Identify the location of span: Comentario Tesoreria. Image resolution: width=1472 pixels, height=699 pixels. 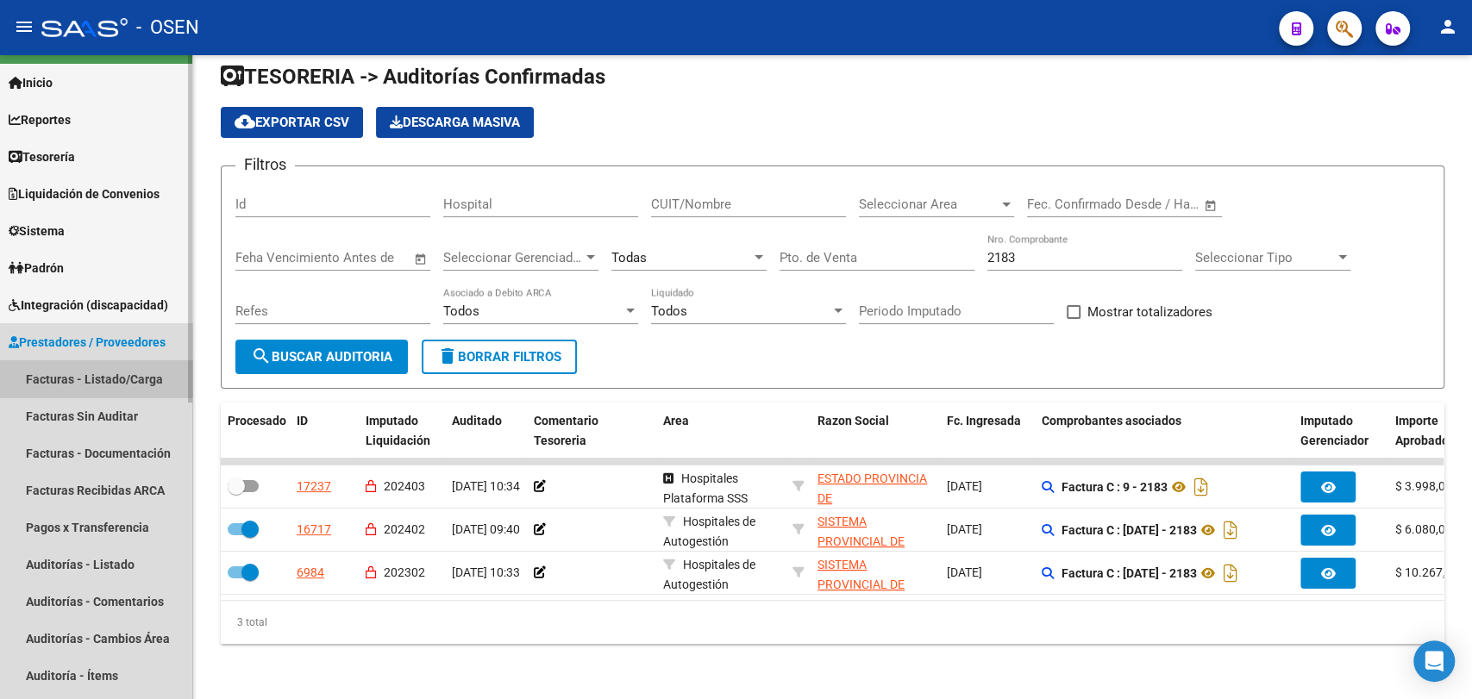
(566, 430).